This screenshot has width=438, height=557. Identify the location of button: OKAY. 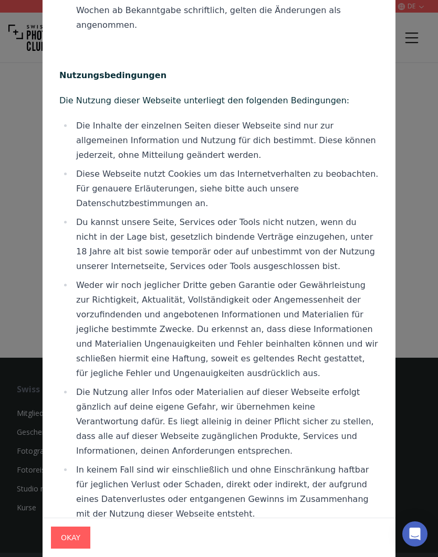
(70, 538).